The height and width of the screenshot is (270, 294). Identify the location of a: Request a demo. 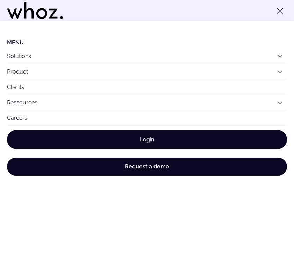
(147, 167).